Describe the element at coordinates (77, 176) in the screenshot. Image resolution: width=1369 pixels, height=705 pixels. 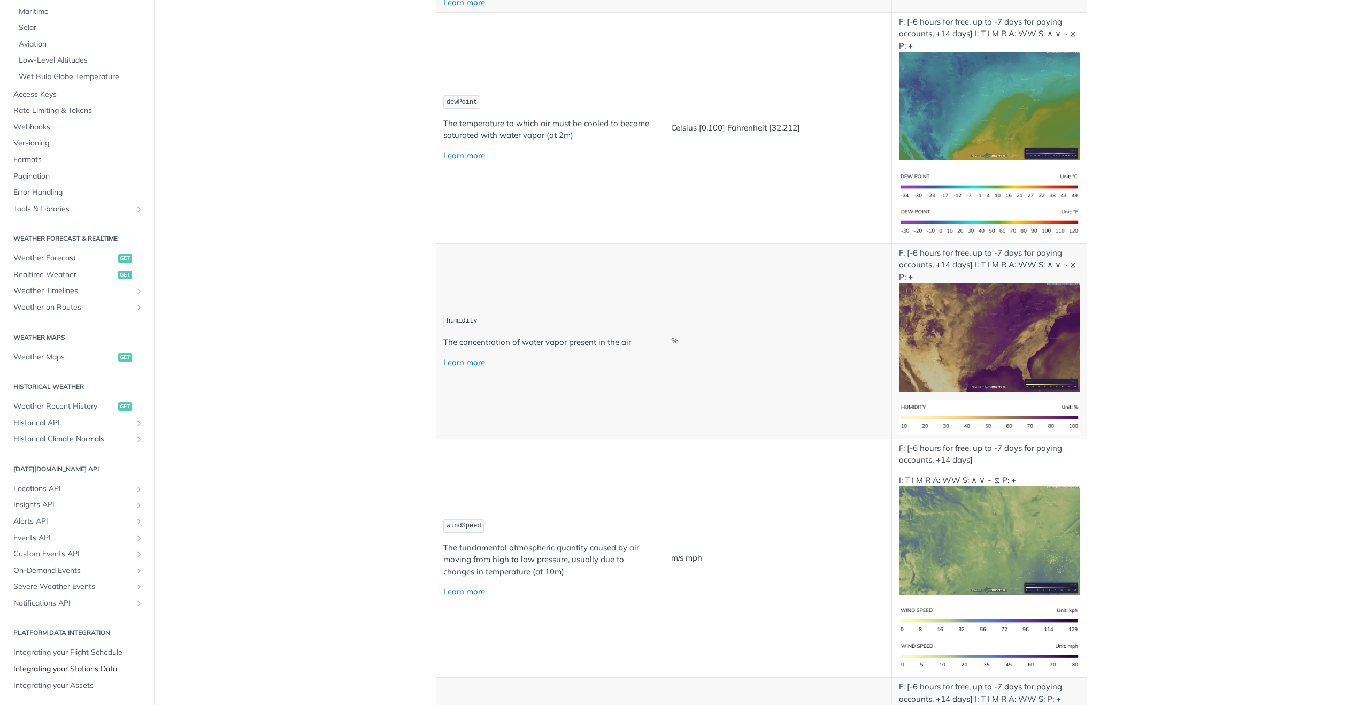
I see `a: Pagination` at that location.